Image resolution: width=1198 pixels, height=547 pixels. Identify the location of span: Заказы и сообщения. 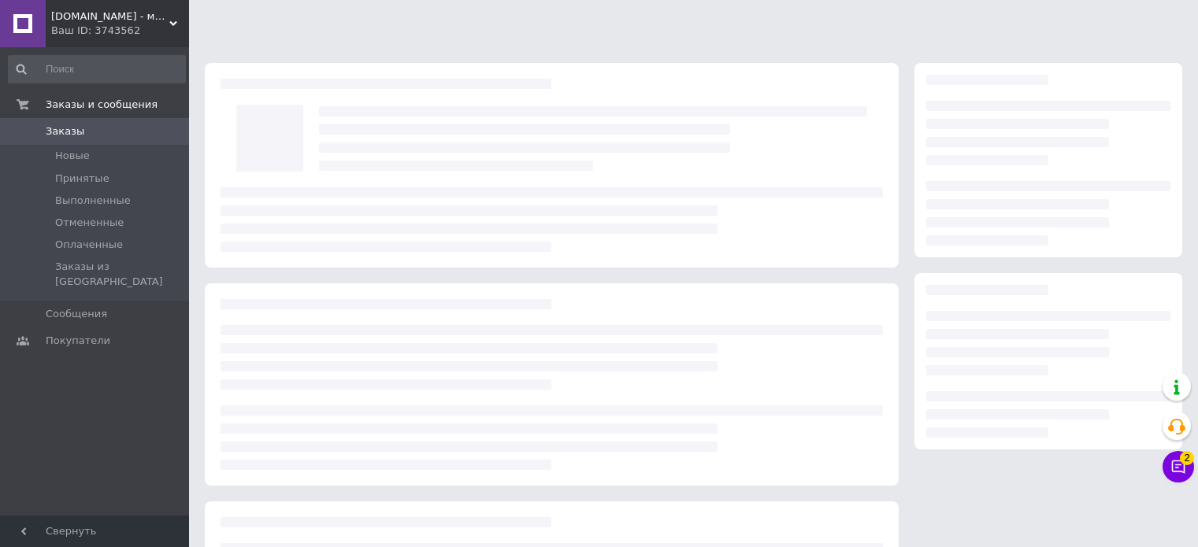
(102, 105).